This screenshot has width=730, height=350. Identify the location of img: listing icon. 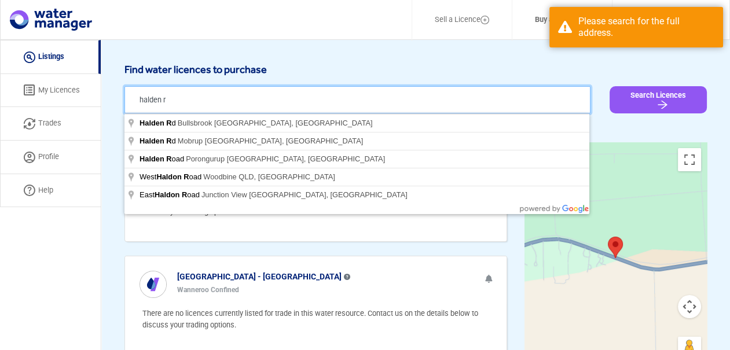
(30, 57).